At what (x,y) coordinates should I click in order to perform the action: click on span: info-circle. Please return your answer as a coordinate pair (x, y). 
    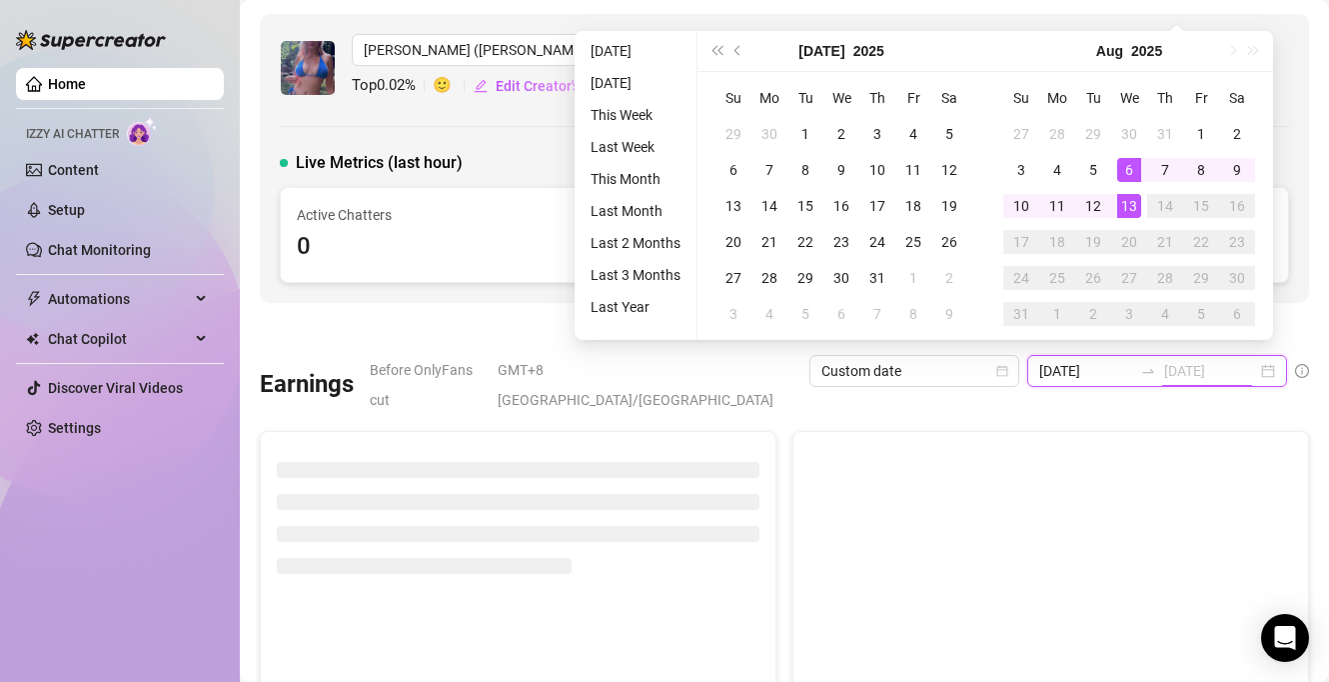
    Looking at the image, I should click on (1302, 371).